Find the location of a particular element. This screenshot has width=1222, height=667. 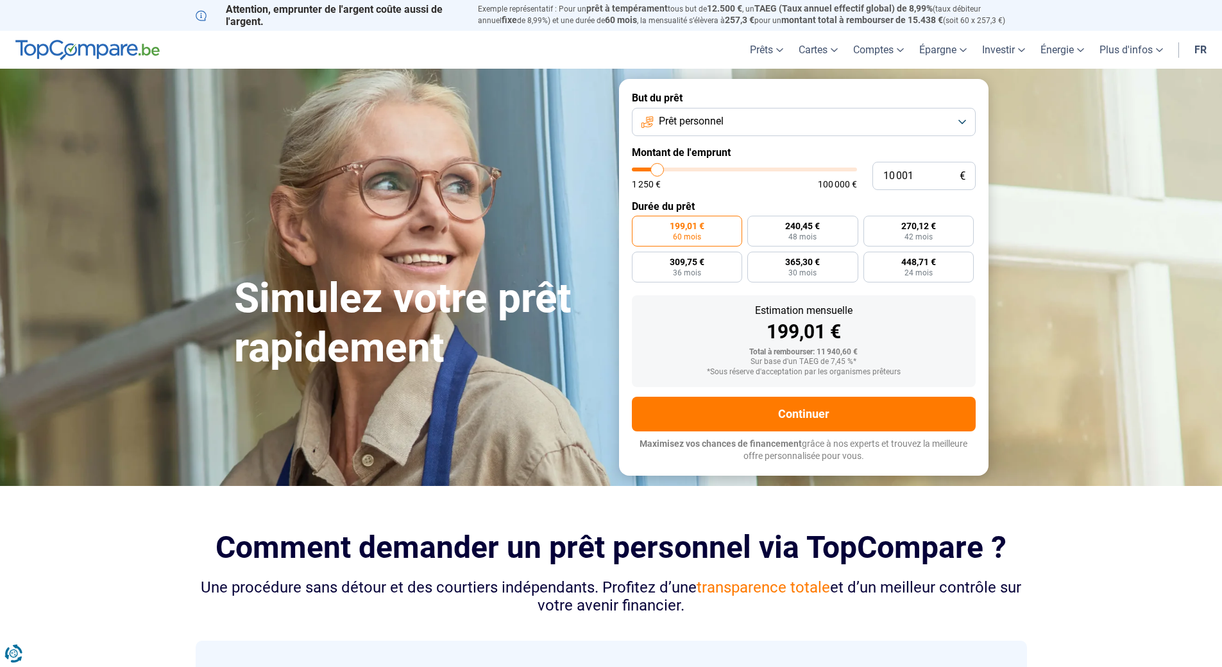

span: fixe is located at coordinates (509, 20).